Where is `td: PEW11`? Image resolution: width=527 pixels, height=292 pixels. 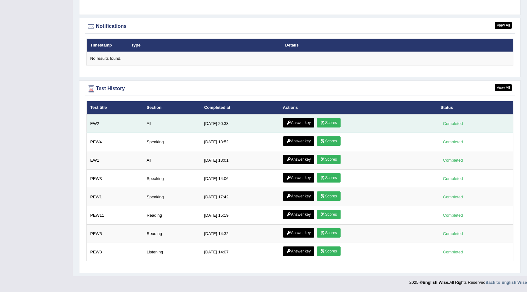
td: PEW11 is located at coordinates (115, 216).